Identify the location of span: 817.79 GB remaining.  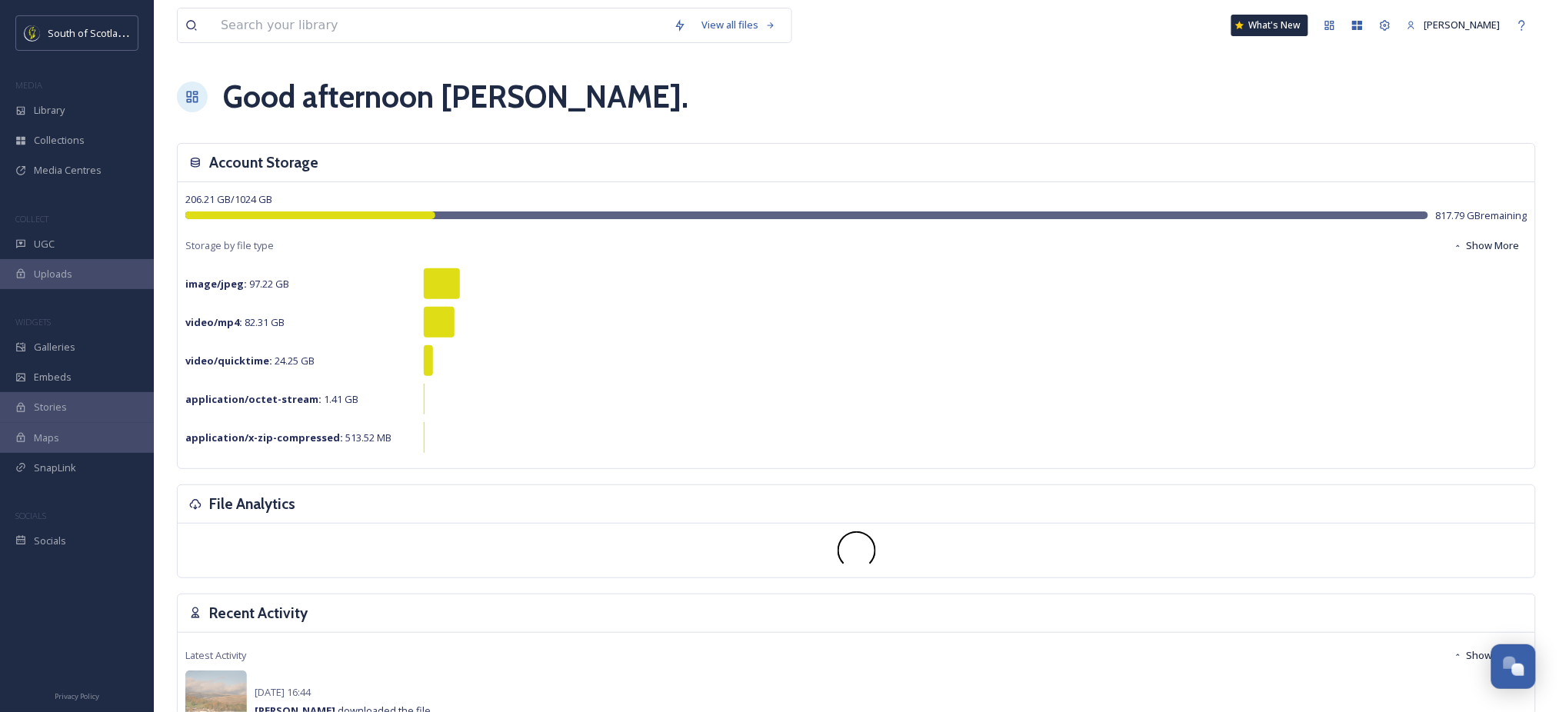
(1481, 215).